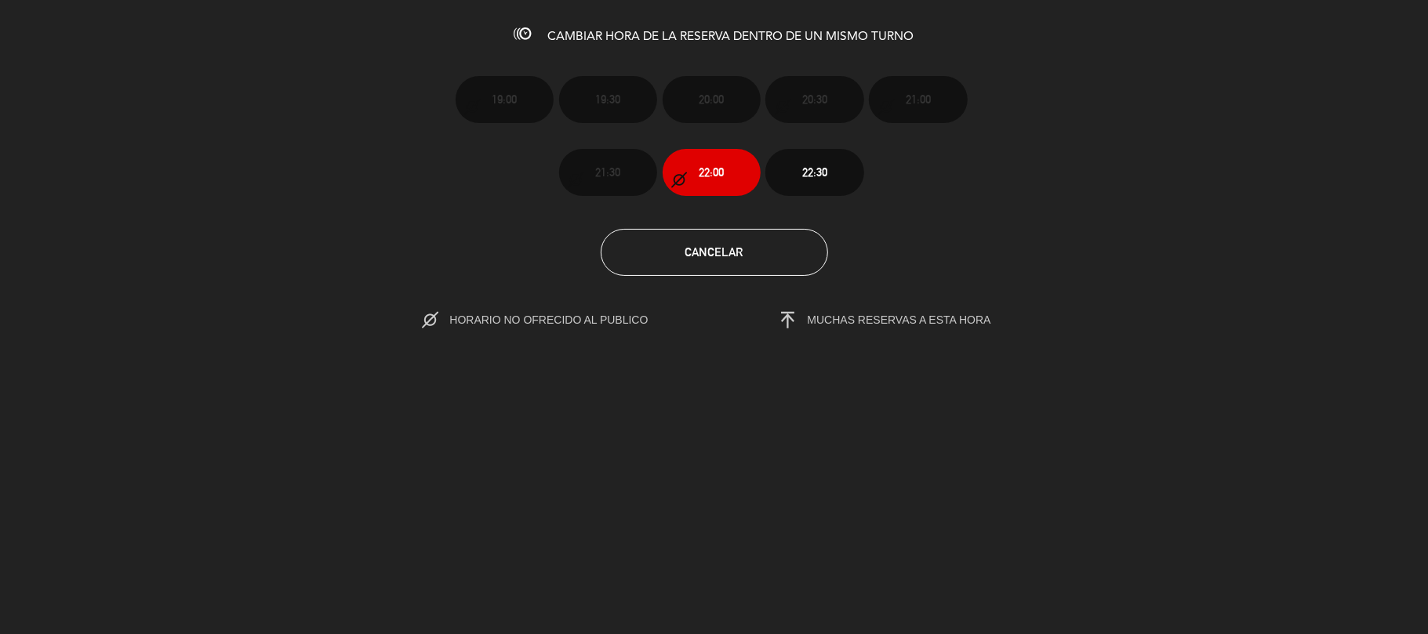  Describe the element at coordinates (815, 172) in the screenshot. I see `span: 22:30` at that location.